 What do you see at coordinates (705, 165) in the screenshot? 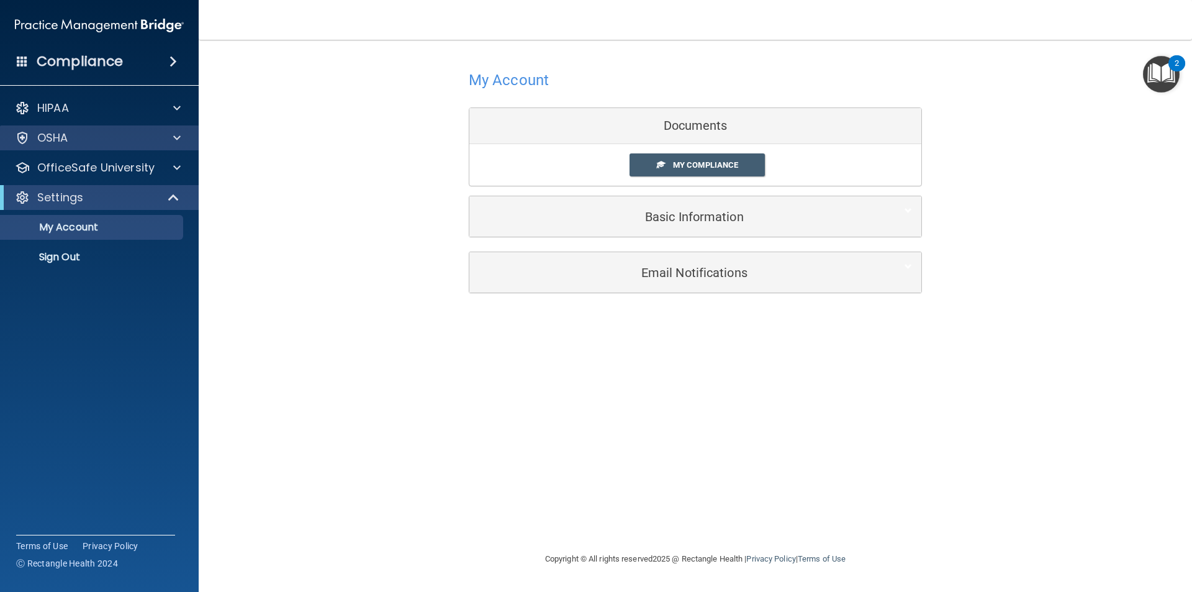
I see `span: My Compliance` at bounding box center [705, 165].